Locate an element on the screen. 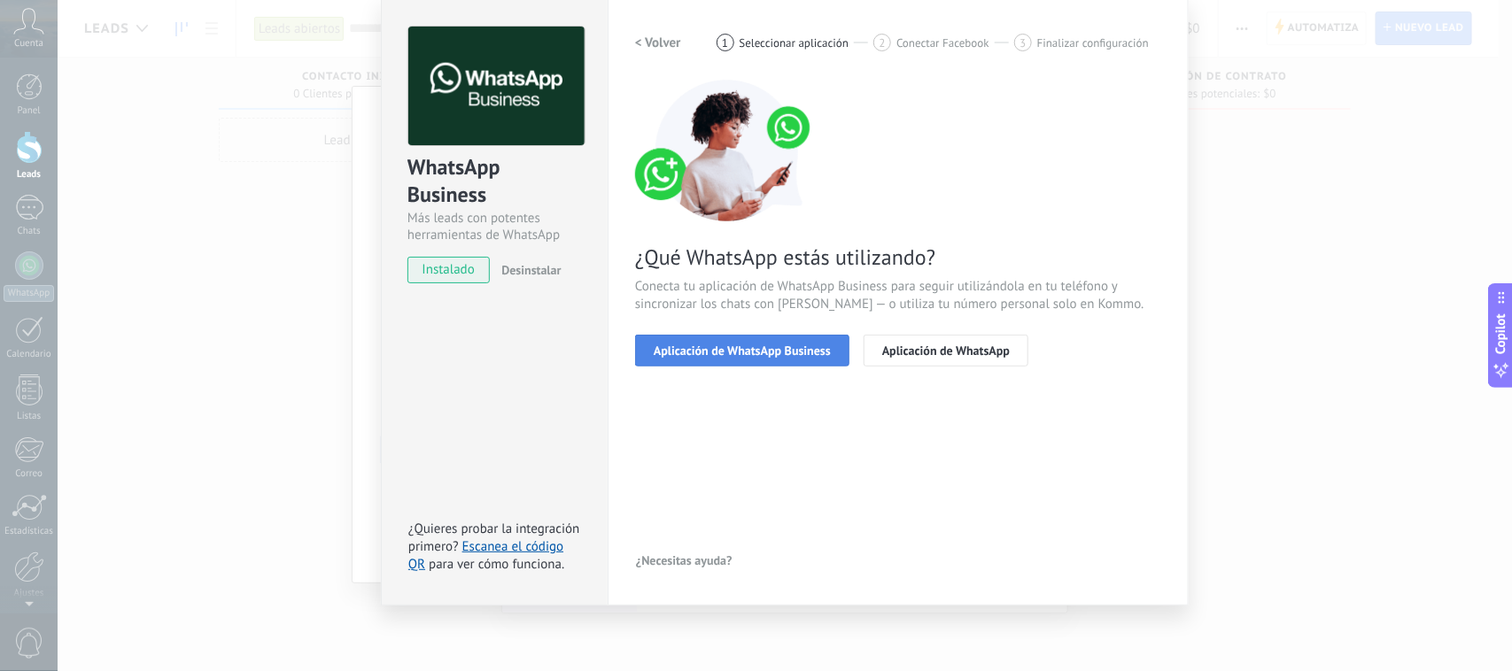 The height and width of the screenshot is (671, 1512). span: Aplicación de WhatsApp Business is located at coordinates (742, 351).